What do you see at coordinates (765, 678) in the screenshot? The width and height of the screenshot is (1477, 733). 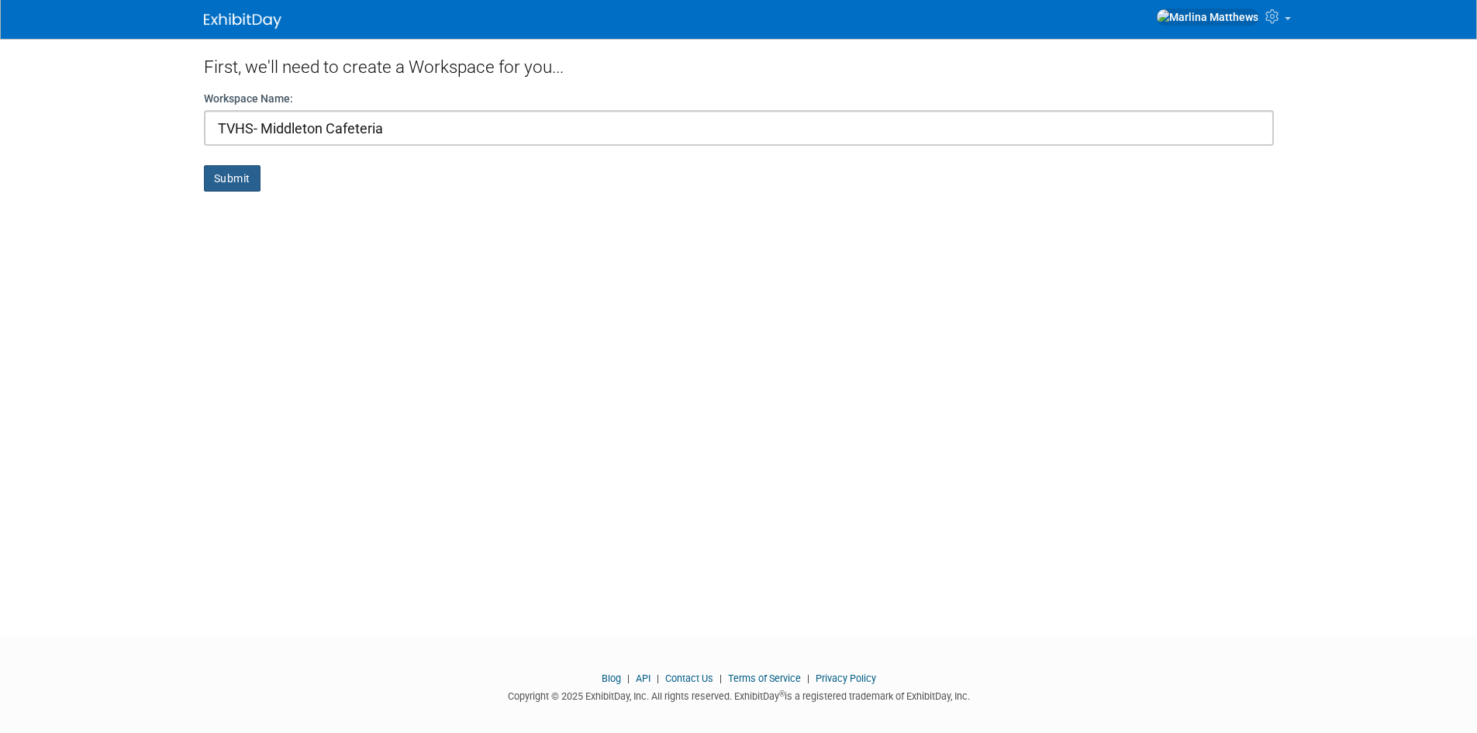 I see `a: Terms of Service` at bounding box center [765, 678].